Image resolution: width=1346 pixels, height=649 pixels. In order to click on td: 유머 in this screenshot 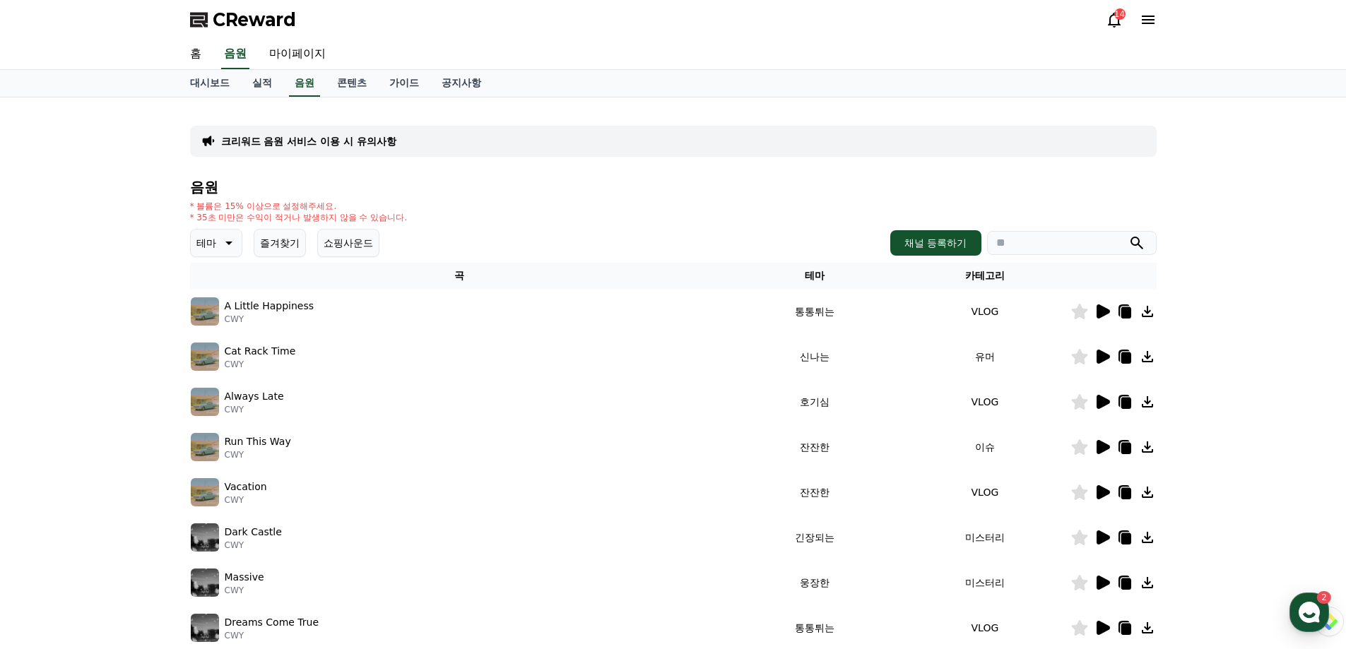, I will do `click(984, 357)`.